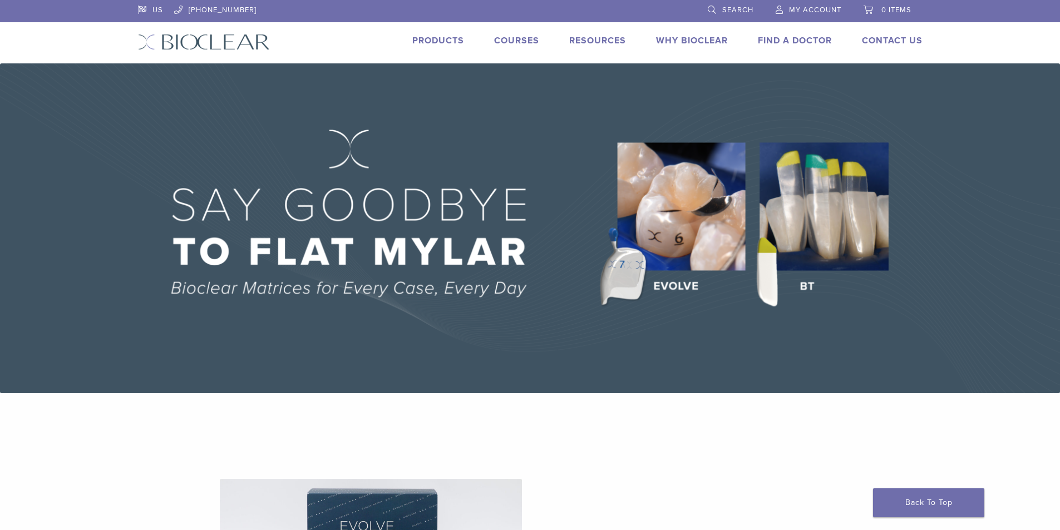 The height and width of the screenshot is (530, 1060). What do you see at coordinates (598, 41) in the screenshot?
I see `a: Resources` at bounding box center [598, 41].